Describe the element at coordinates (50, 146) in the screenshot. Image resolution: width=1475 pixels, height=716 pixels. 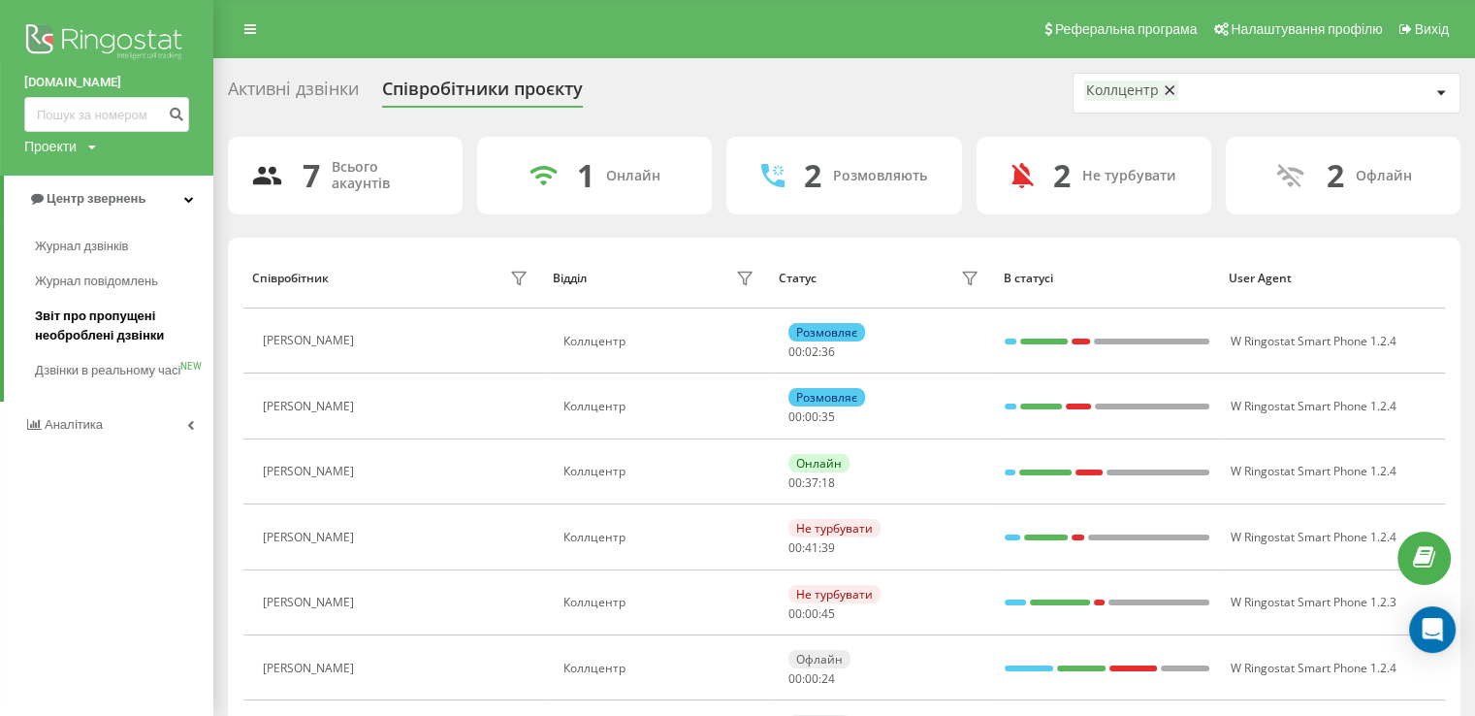
I see `div: Проекти` at that location.